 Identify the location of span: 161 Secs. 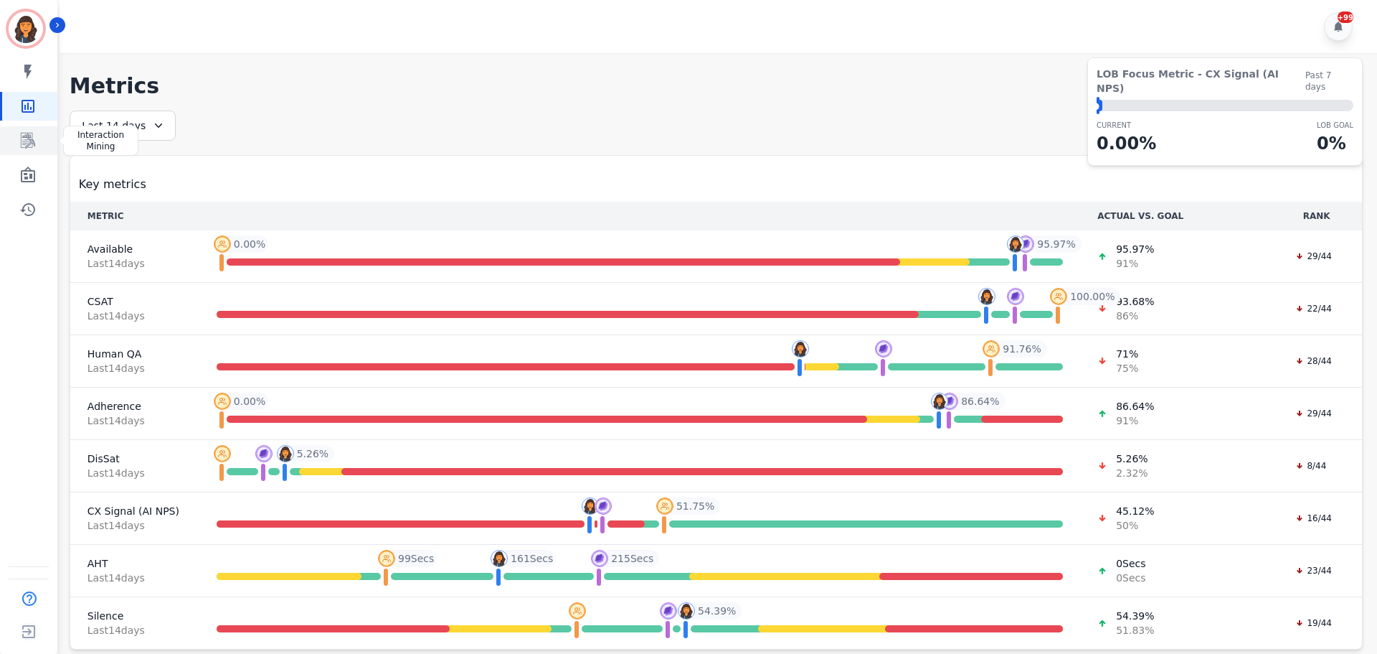
(532, 558).